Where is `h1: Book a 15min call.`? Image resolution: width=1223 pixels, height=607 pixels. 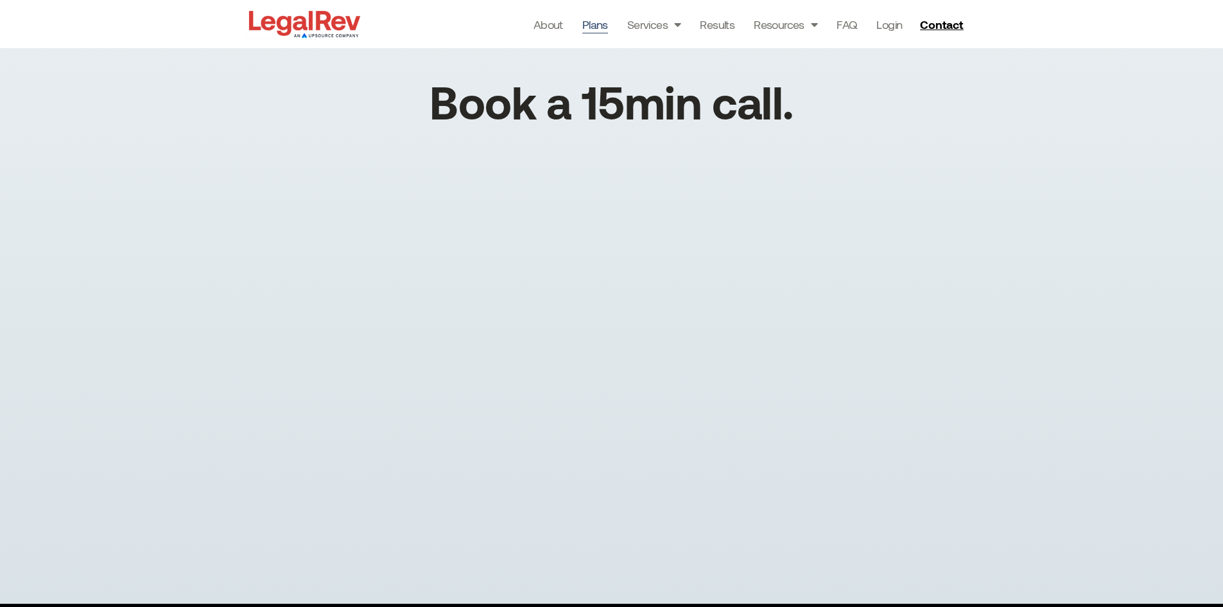 h1: Book a 15min call. is located at coordinates (611, 101).